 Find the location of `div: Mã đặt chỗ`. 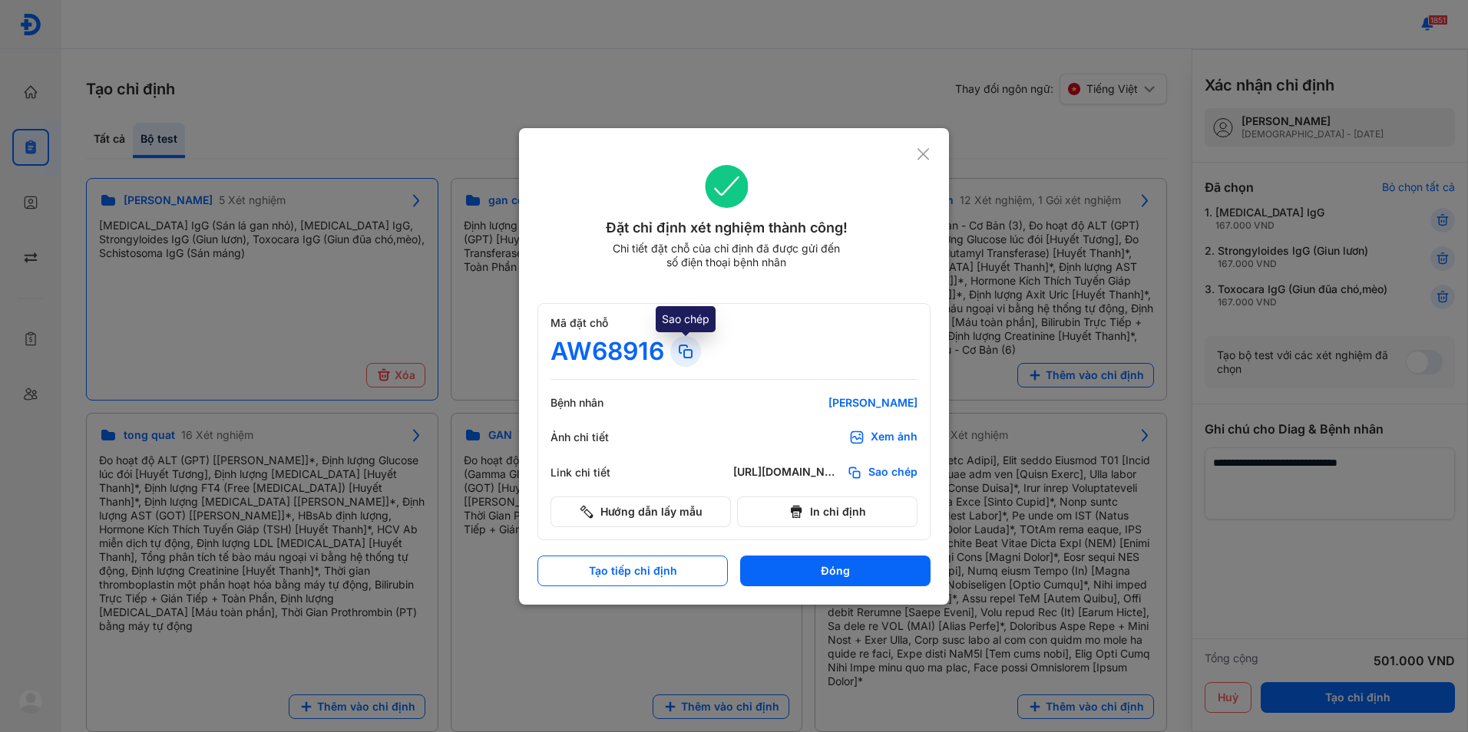

div: Mã đặt chỗ is located at coordinates (734, 323).